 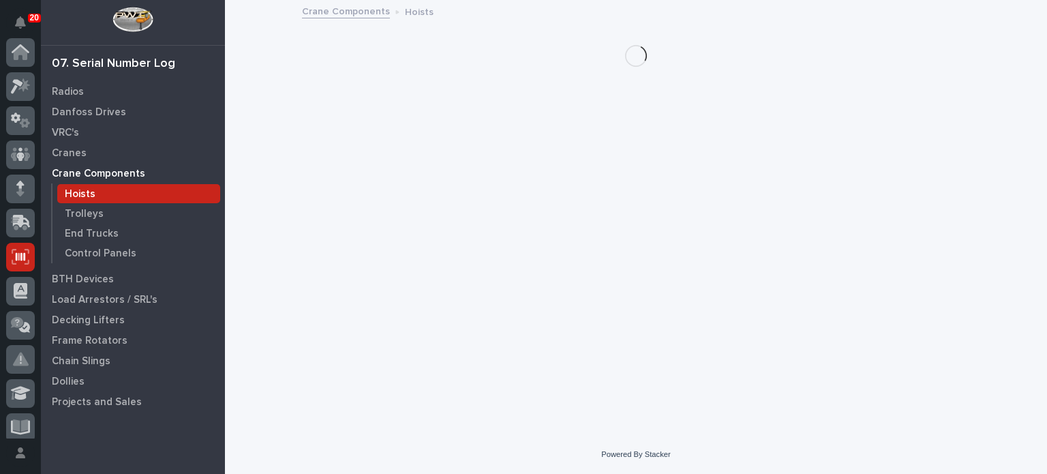 I want to click on a: Cranes, so click(x=133, y=153).